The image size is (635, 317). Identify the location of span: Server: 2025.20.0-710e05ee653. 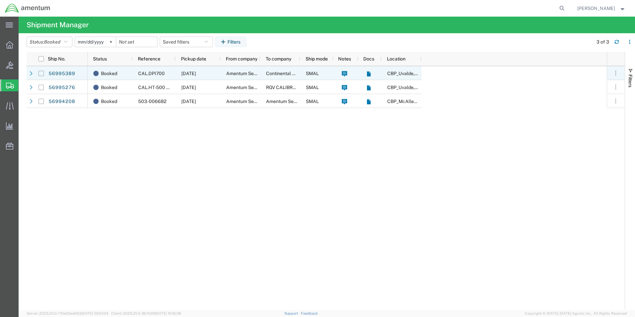
(67, 313).